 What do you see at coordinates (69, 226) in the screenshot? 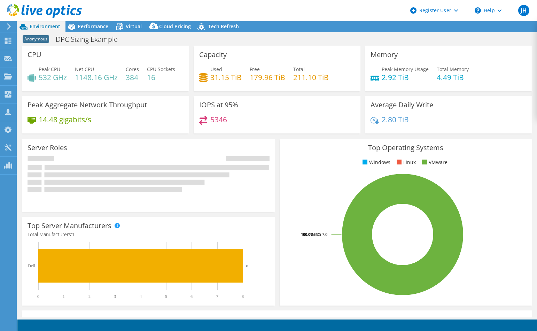
I see `h3: Top Server Manufacturers` at bounding box center [69, 226].